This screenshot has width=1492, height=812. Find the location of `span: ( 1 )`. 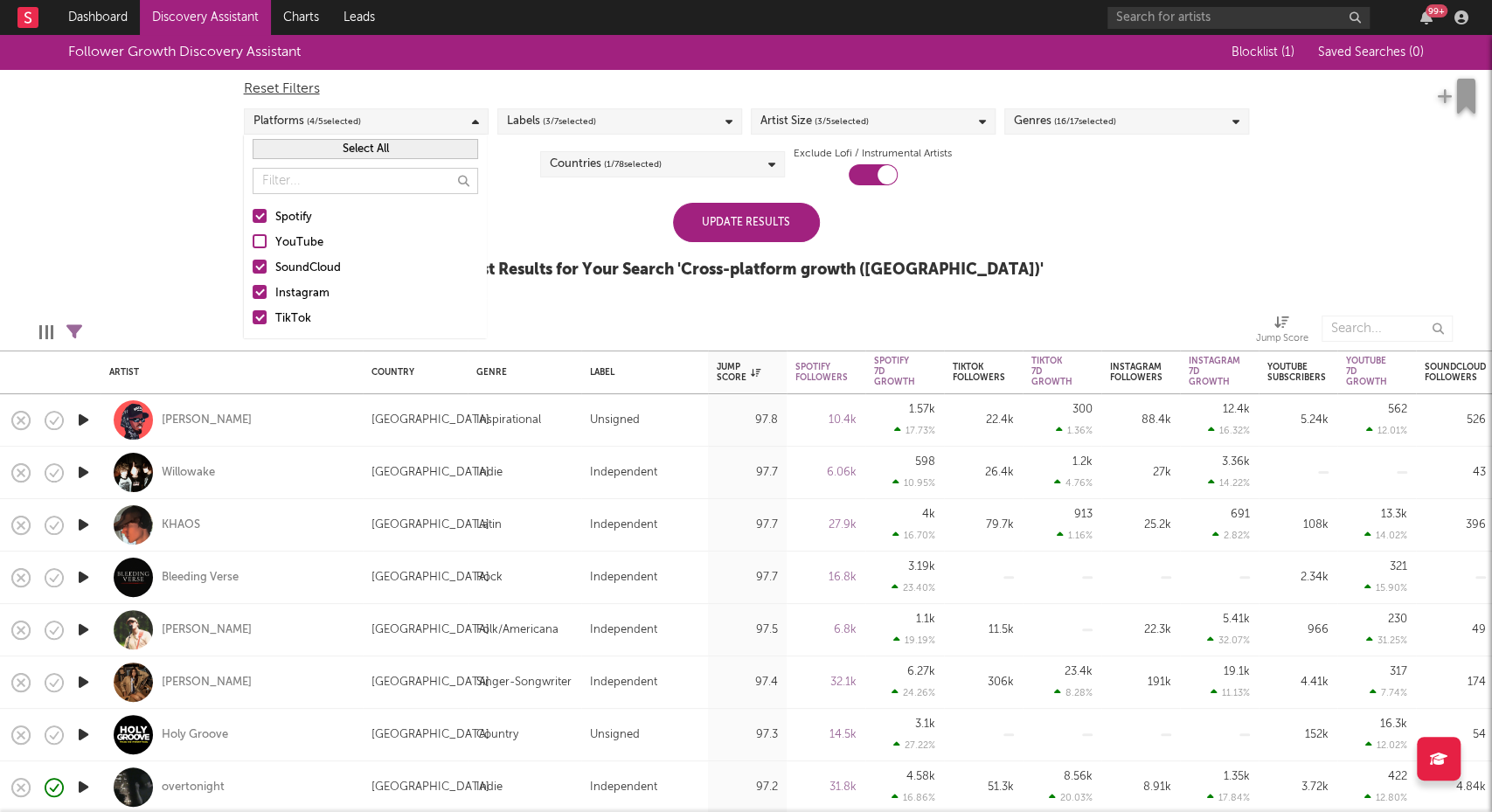

span: ( 1 ) is located at coordinates (1287, 53).